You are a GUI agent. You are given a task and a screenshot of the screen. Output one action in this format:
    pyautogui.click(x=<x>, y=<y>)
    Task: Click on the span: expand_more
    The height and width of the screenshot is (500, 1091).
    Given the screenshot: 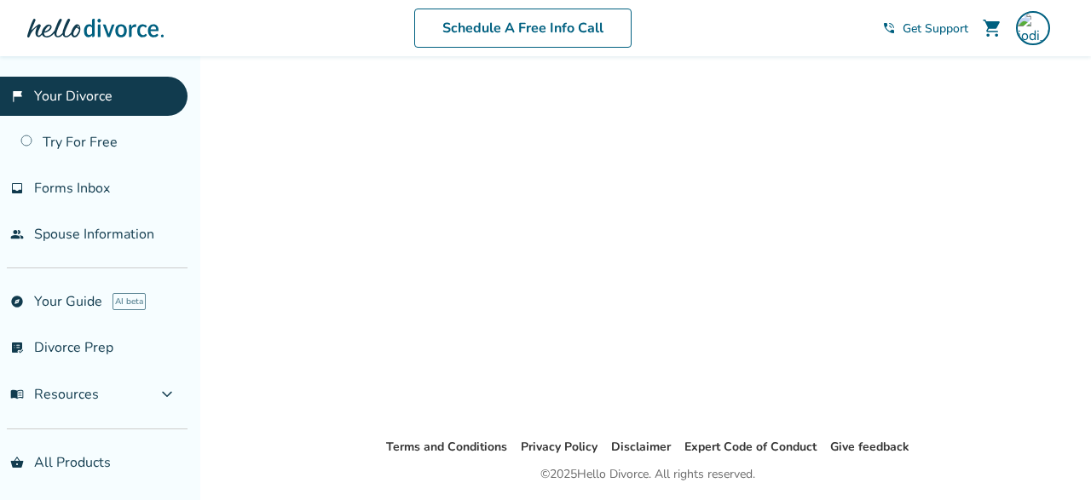 What is the action you would take?
    pyautogui.click(x=167, y=395)
    